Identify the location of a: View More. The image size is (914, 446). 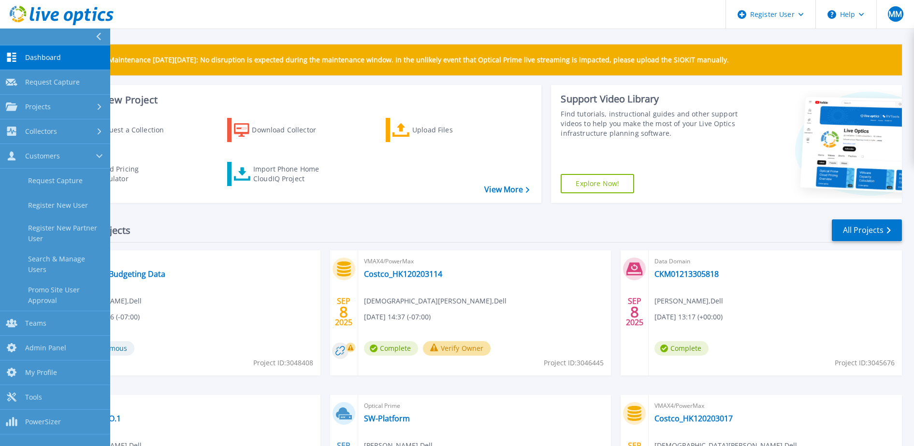
(507, 190).